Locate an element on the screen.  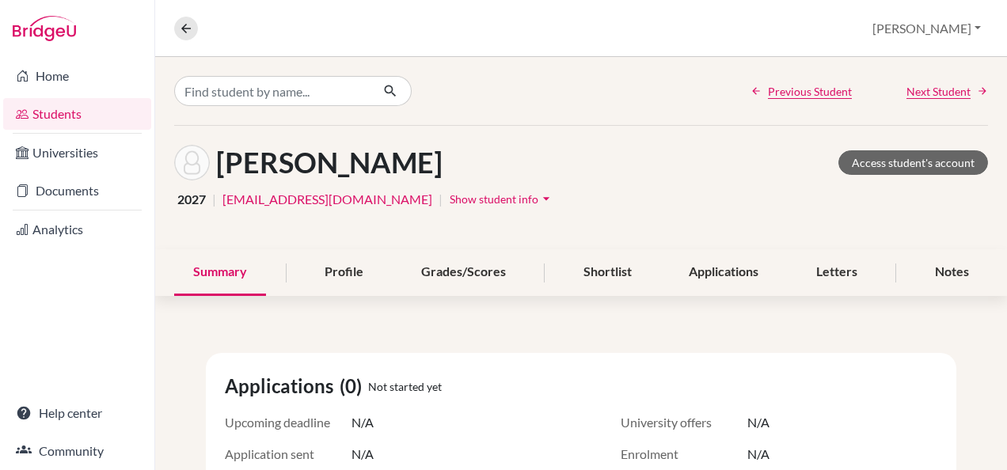
div: Letters is located at coordinates (837, 272).